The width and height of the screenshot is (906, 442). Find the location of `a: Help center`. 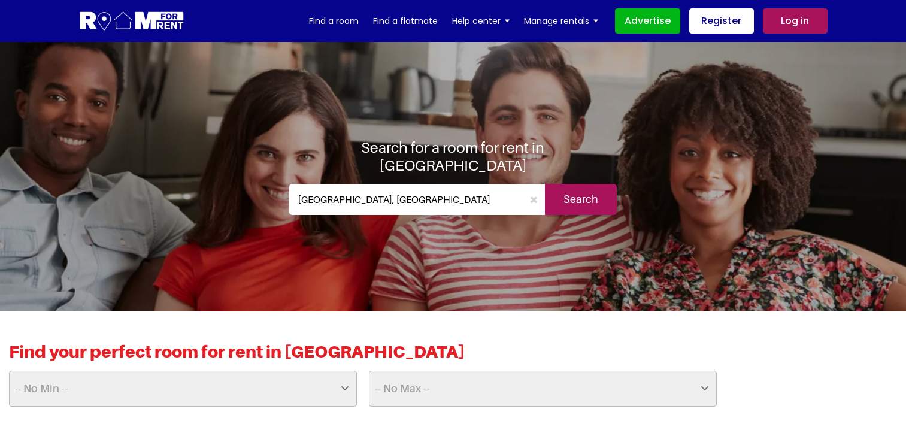

a: Help center is located at coordinates (481, 21).